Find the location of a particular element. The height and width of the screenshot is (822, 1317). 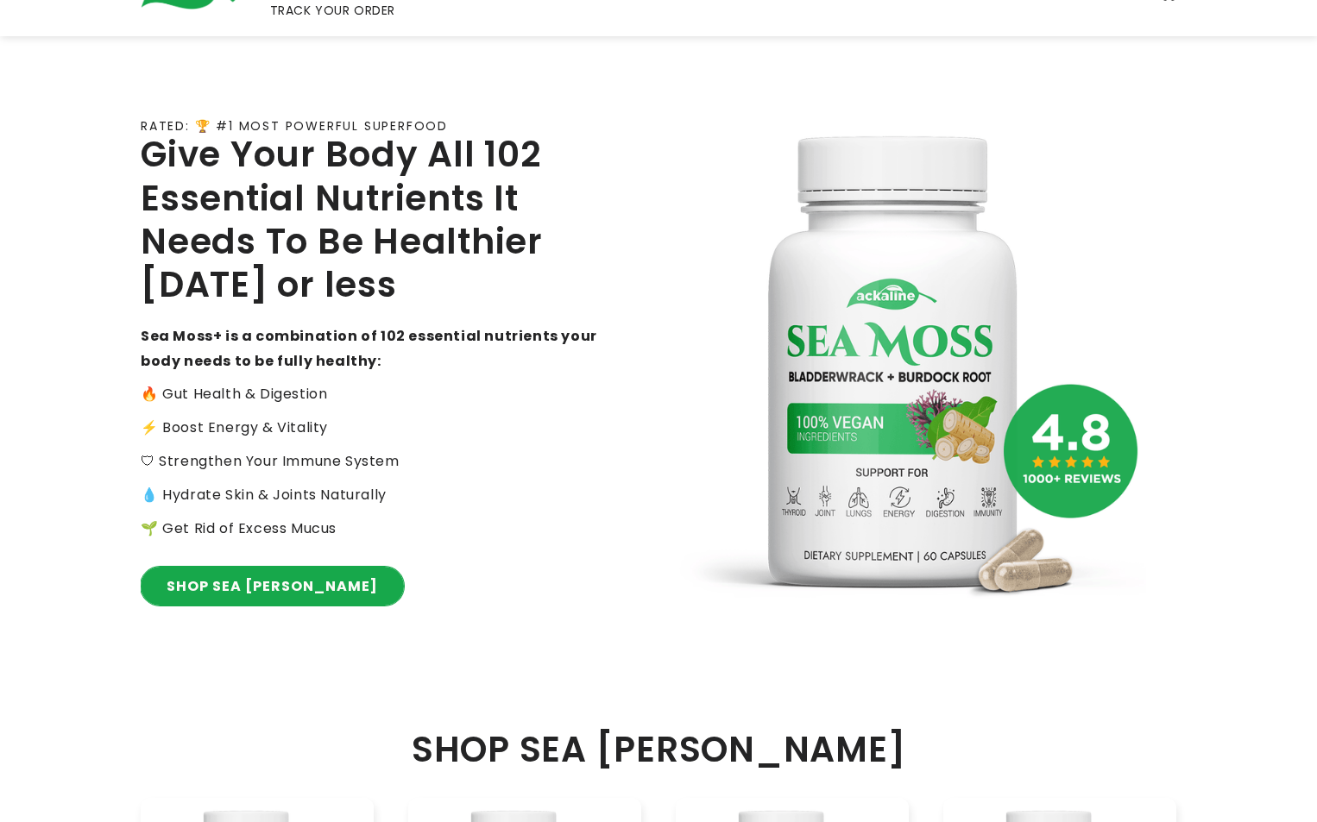

p: 🔥 Gut Health & Digestion is located at coordinates (369, 394).